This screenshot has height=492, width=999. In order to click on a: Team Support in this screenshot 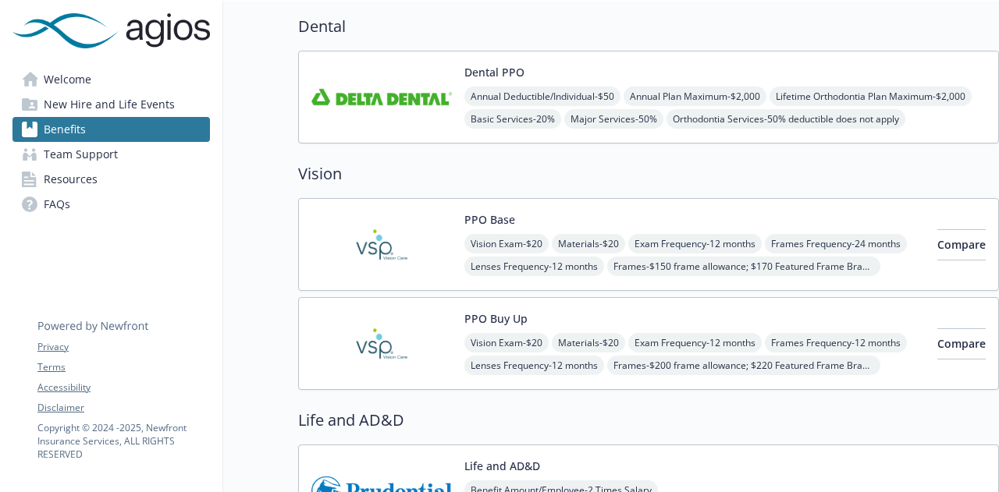, I will do `click(111, 154)`.